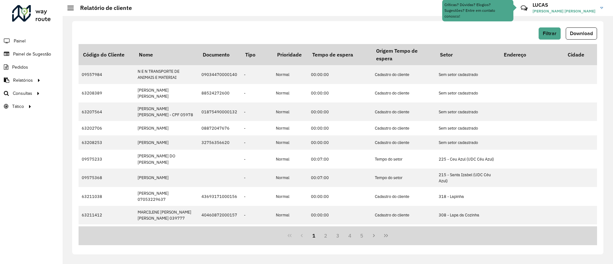 This screenshot has width=613, height=264. I want to click on td: 63207564, so click(106, 112).